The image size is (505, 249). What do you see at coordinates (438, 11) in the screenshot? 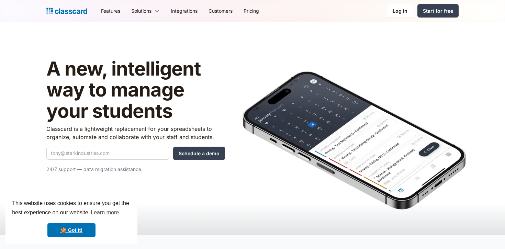
I see `a: Start for free` at bounding box center [438, 11].